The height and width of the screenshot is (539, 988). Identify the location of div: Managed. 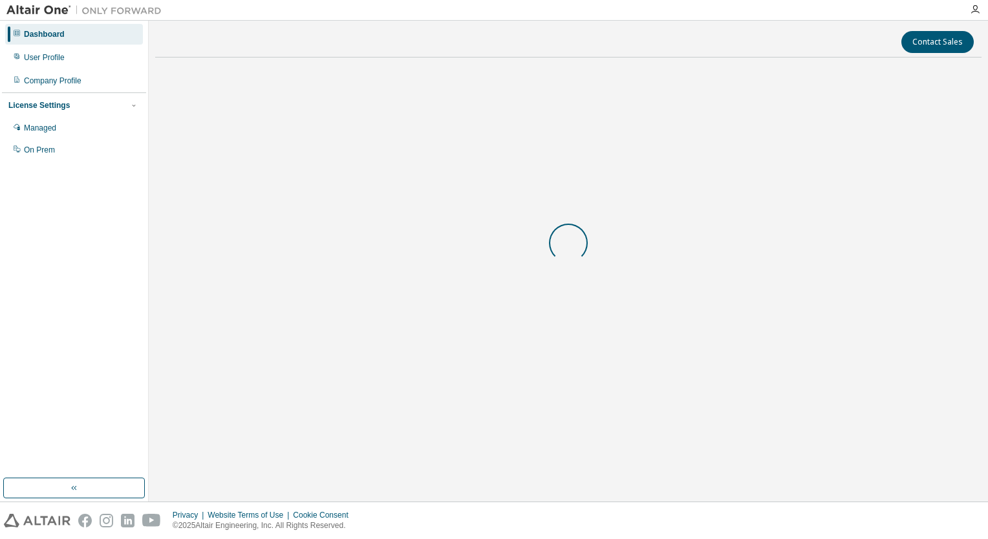
(40, 128).